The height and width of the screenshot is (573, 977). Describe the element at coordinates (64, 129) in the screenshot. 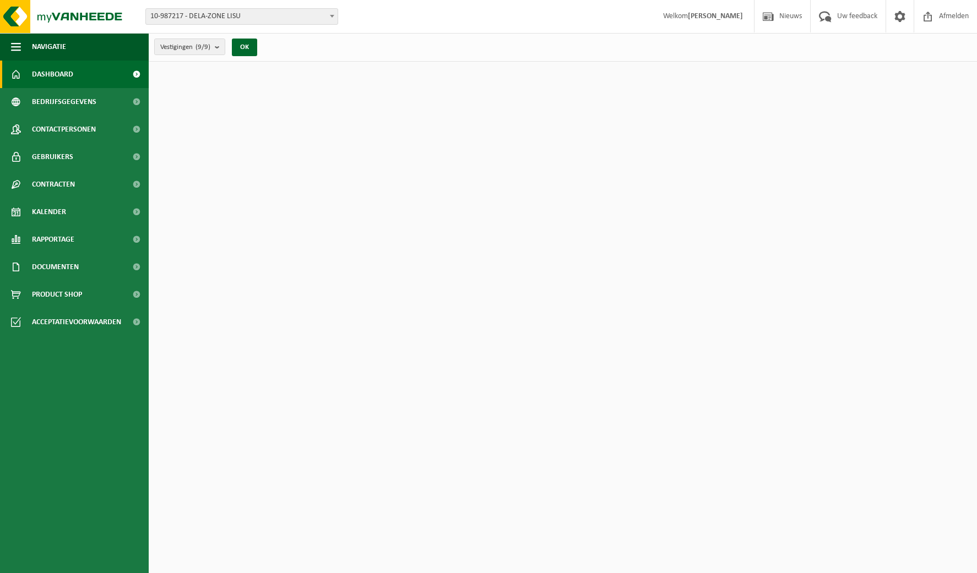

I see `span: Contactpersonen` at that location.